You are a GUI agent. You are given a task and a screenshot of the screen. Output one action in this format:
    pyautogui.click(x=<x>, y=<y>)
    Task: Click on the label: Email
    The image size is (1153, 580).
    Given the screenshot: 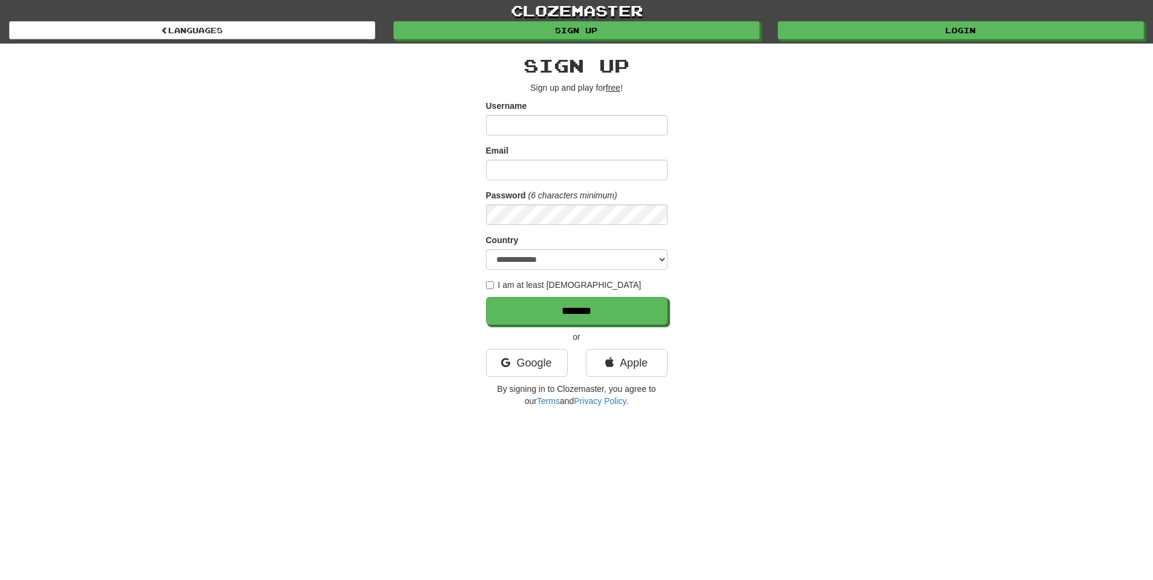 What is the action you would take?
    pyautogui.click(x=497, y=151)
    